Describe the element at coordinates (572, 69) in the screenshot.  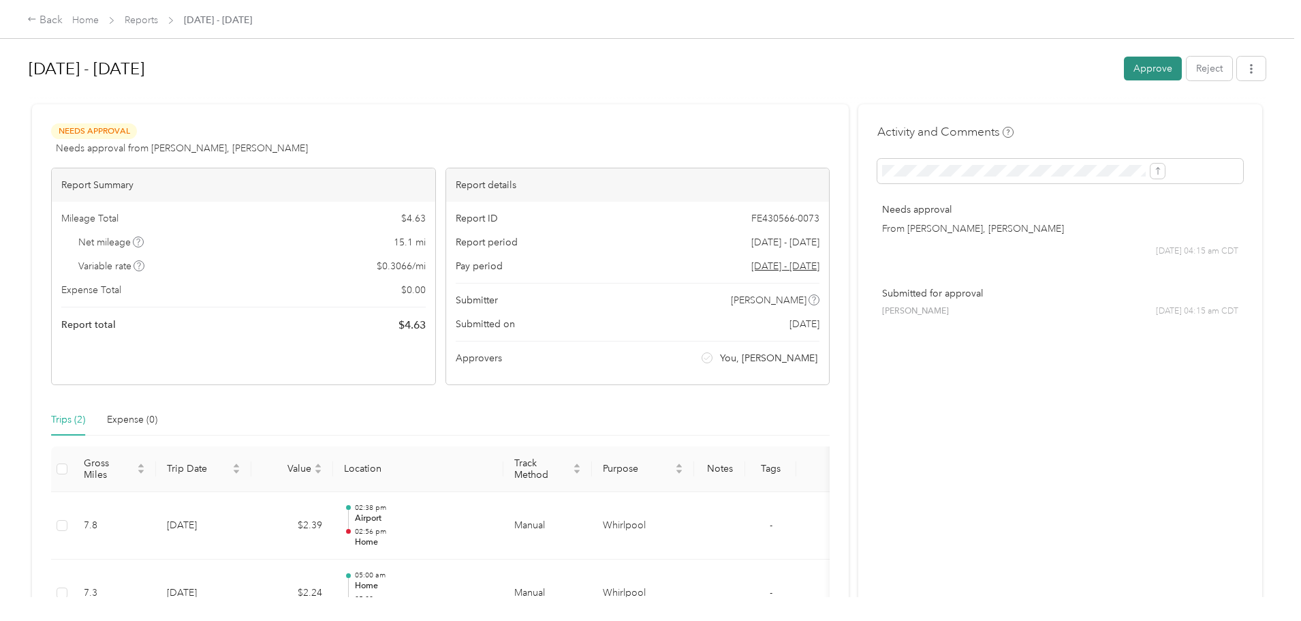
I see `h1: Sep 1 - 30, 2025` at that location.